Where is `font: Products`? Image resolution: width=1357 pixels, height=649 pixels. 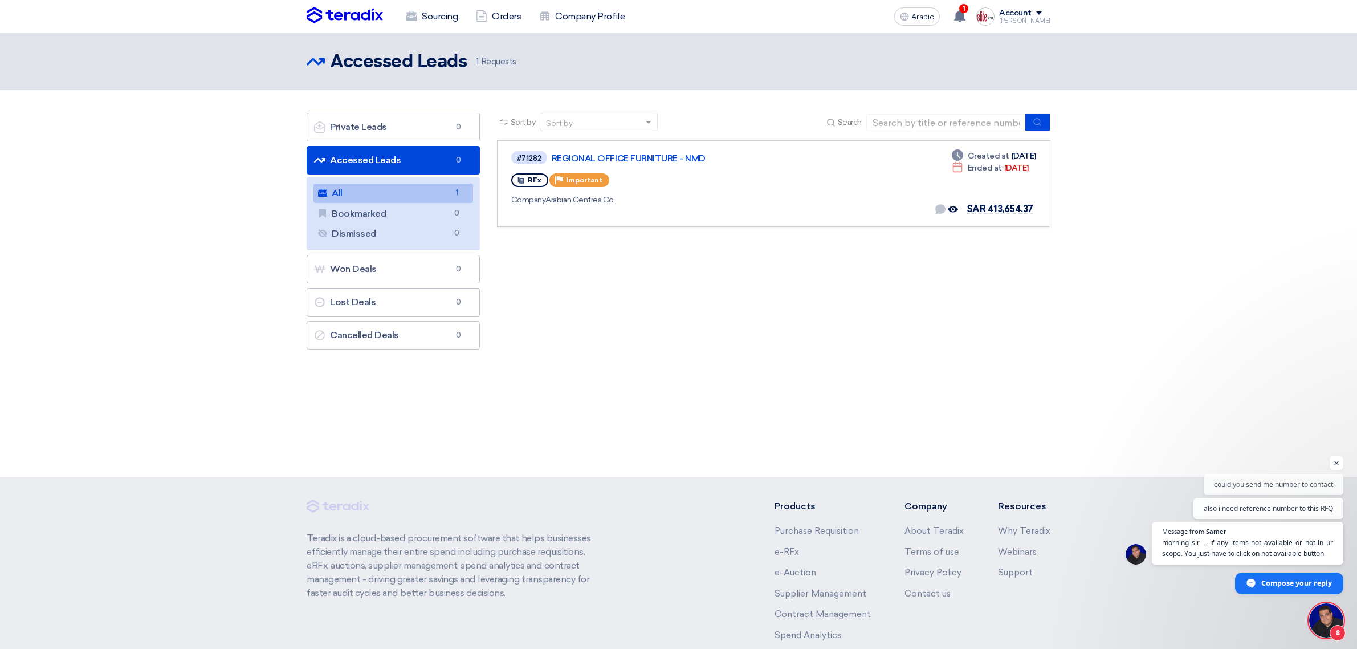 font: Products is located at coordinates (795, 506).